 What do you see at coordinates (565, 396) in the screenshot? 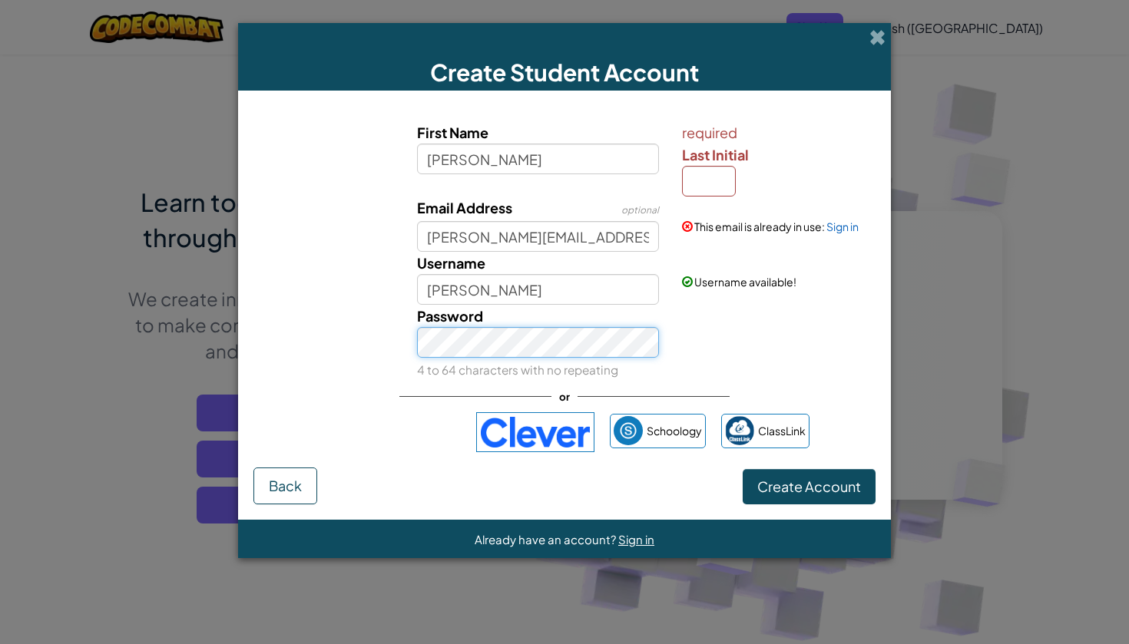
I see `span: or` at bounding box center [565, 396].